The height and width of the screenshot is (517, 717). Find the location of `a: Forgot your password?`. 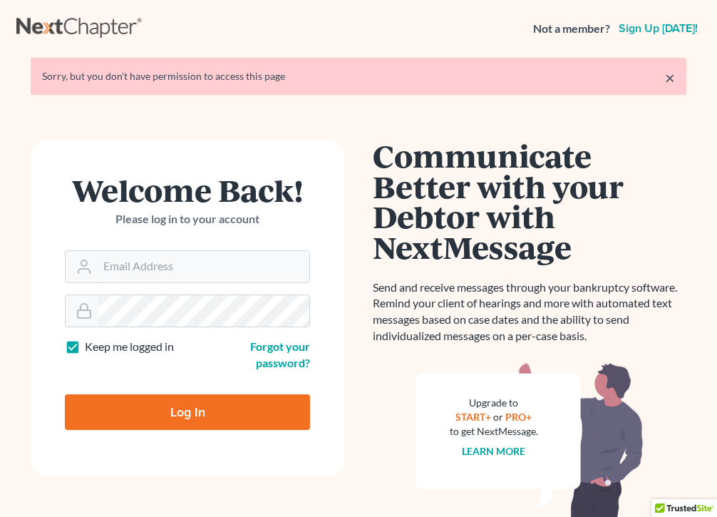

a: Forgot your password? is located at coordinates (280, 354).